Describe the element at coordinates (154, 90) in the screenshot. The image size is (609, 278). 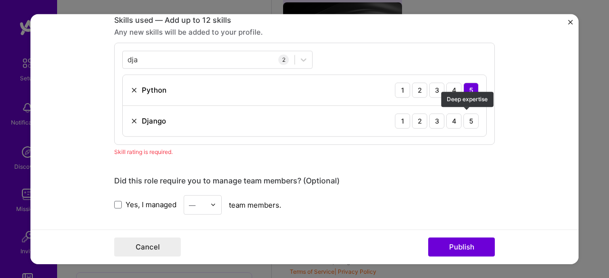
I see `div: Python` at that location.